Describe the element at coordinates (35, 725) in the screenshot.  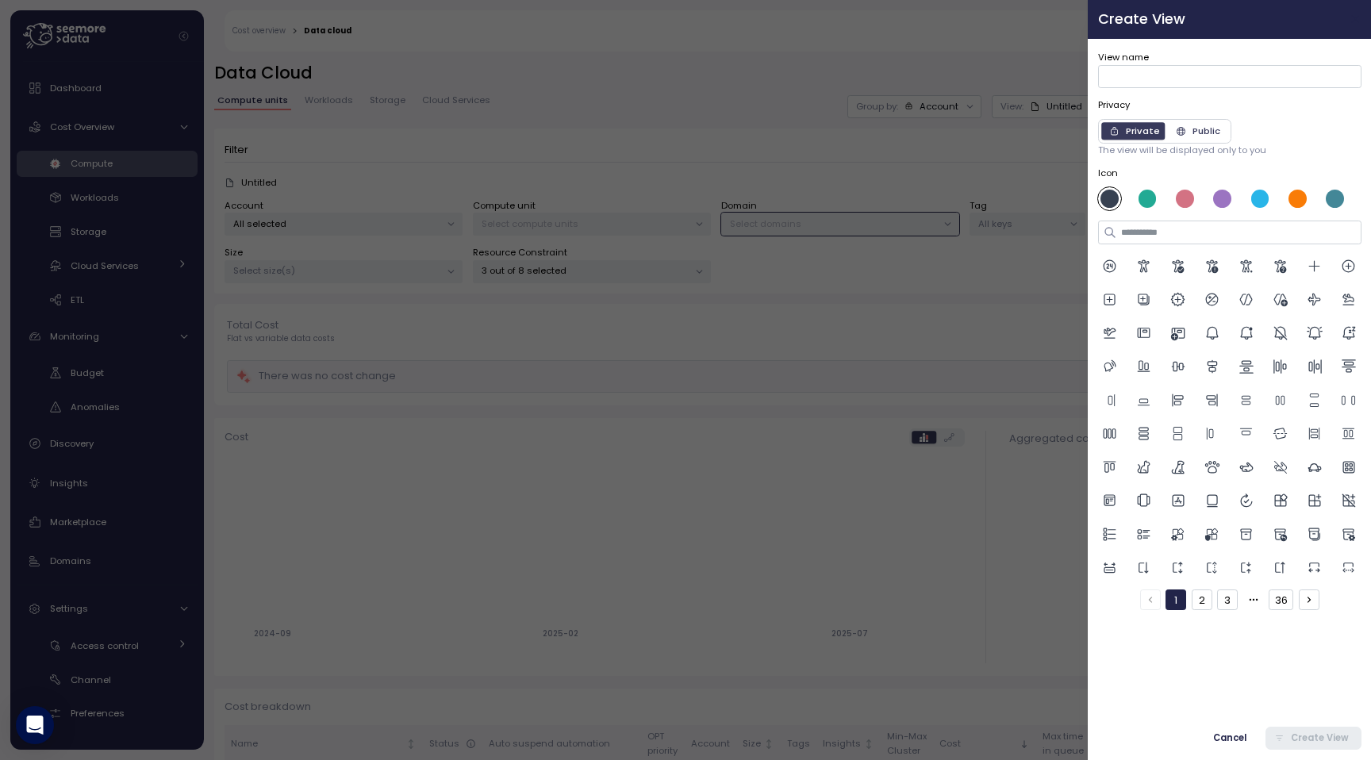
I see `div: Open Intercom Messenger` at that location.